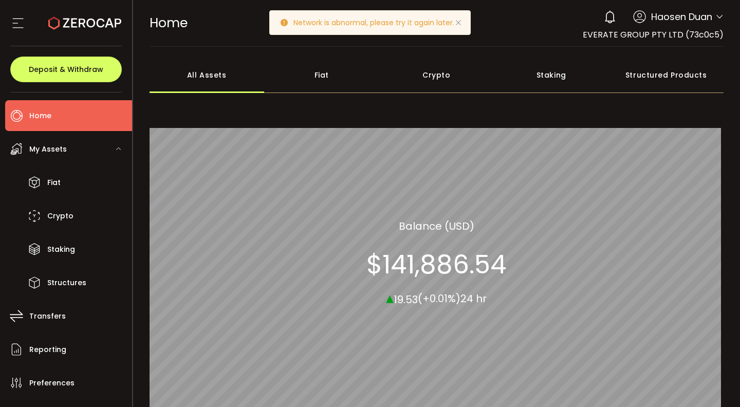 This screenshot has width=740, height=407. What do you see at coordinates (48, 149) in the screenshot?
I see `span: My Assets` at bounding box center [48, 149].